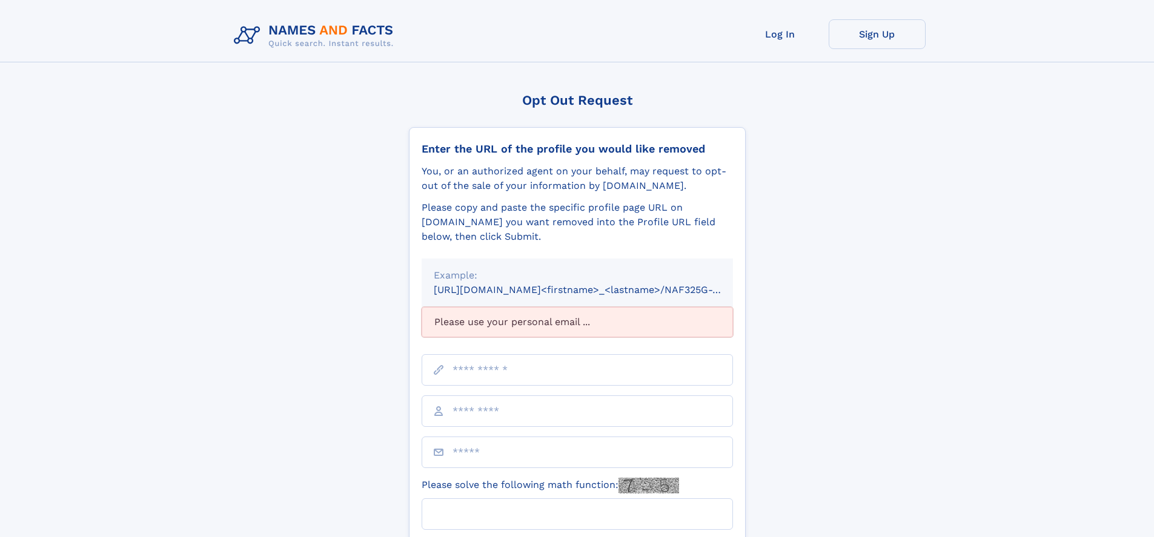  What do you see at coordinates (577, 179) in the screenshot?
I see `div: You, or an authorized agent on your behalf, may request to opt-out of the sale of your informatio...` at bounding box center [577, 179].